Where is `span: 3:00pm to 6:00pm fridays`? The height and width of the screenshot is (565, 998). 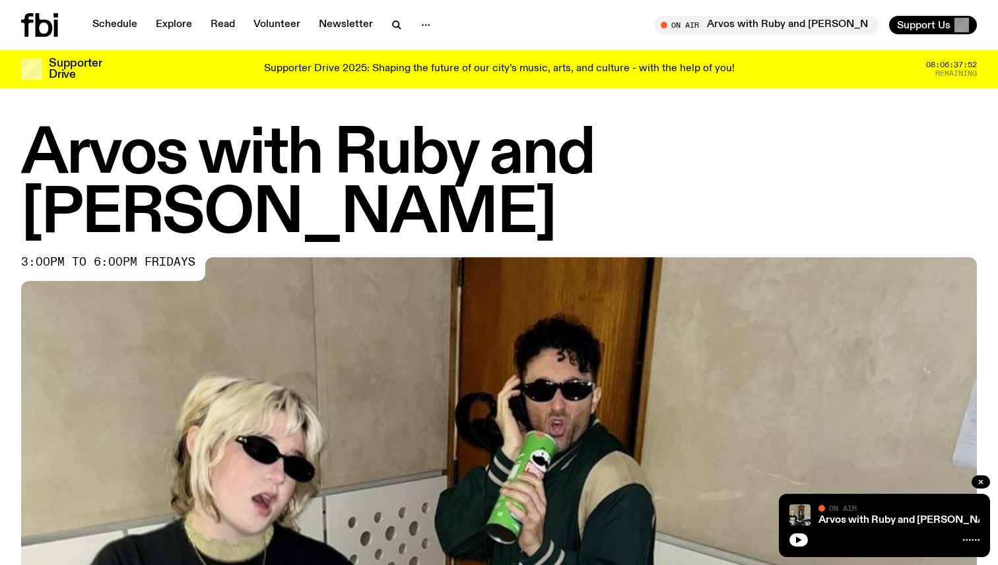 span: 3:00pm to 6:00pm fridays is located at coordinates (108, 263).